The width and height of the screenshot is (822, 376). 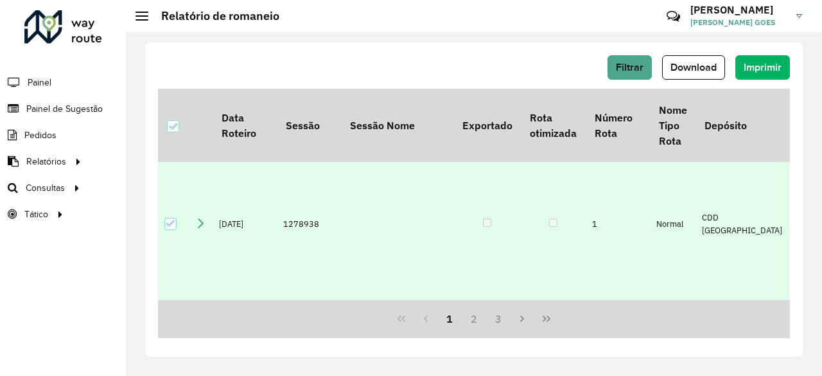 I want to click on button: 2, so click(x=474, y=318).